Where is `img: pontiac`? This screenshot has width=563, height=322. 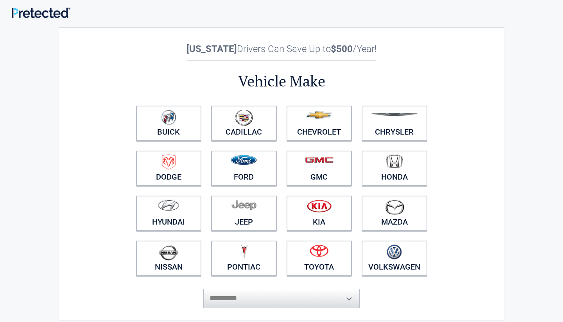
img: pontiac is located at coordinates (244, 252).